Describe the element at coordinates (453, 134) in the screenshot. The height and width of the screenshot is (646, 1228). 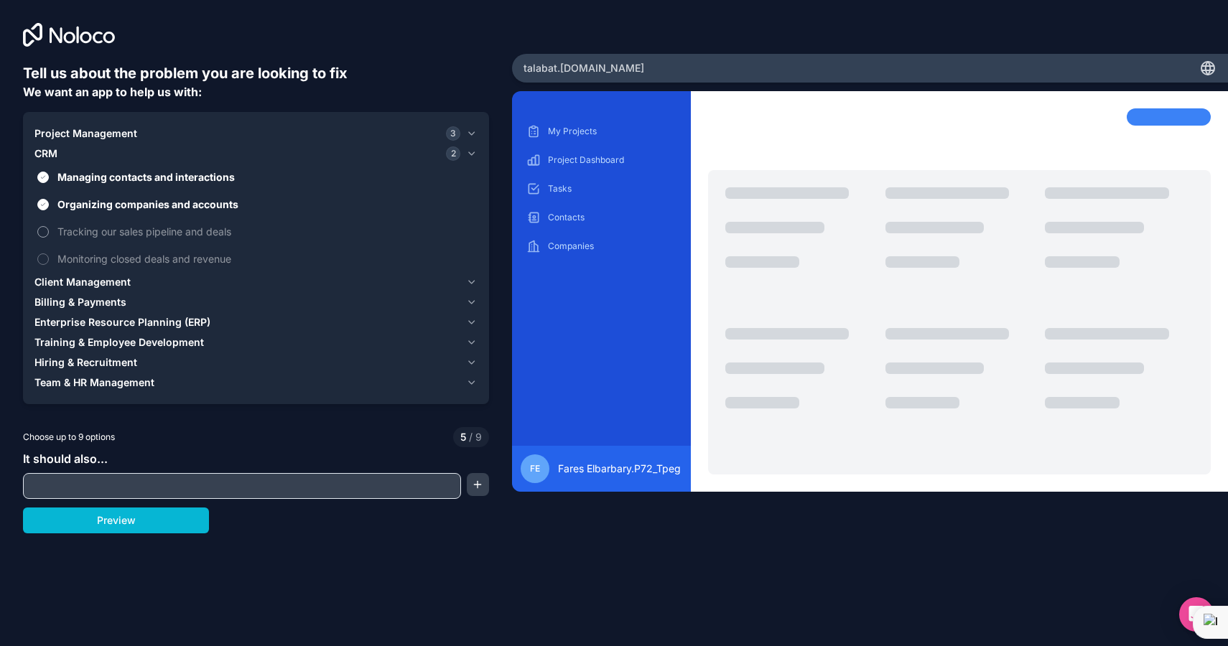
I see `span: 3` at that location.